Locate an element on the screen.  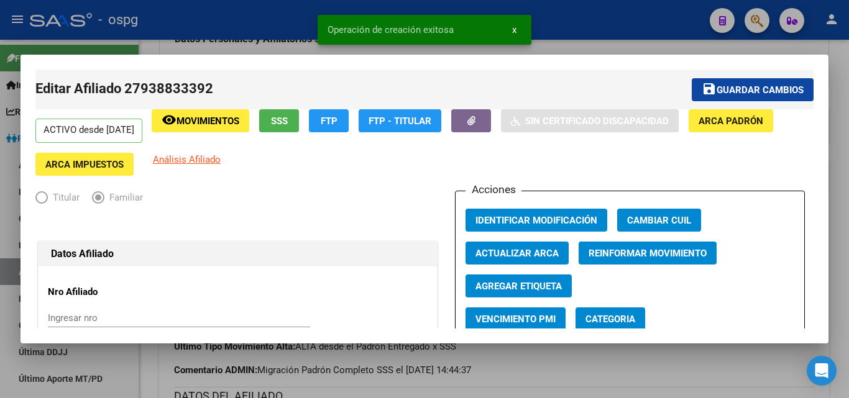
button: Vencimiento PMI is located at coordinates (515, 319).